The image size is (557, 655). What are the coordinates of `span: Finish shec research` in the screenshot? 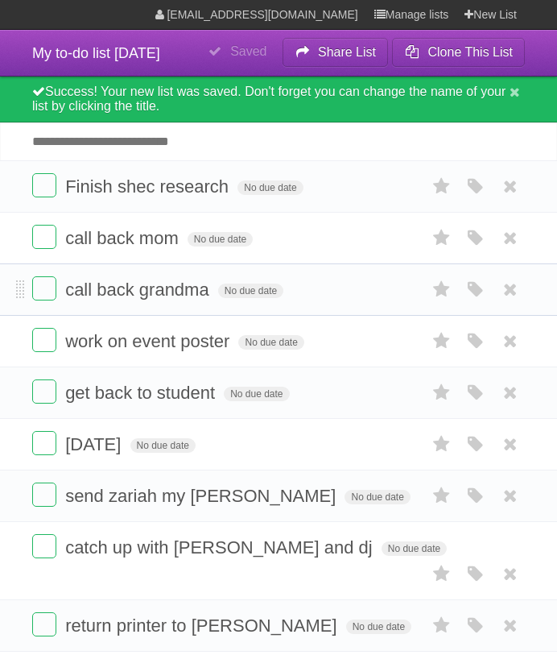 It's located at (149, 186).